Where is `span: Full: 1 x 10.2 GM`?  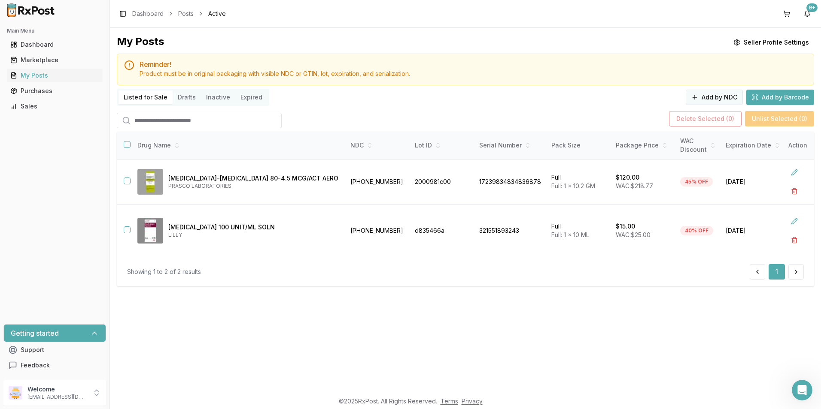 span: Full: 1 x 10.2 GM is located at coordinates (573, 186).